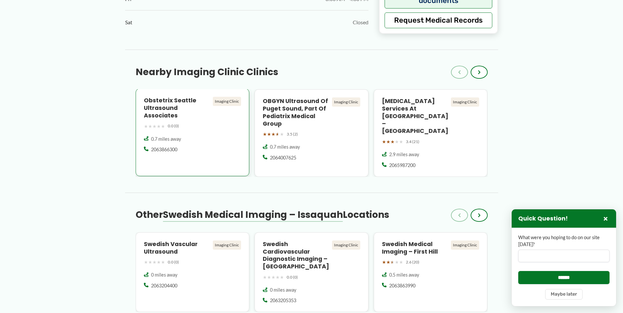 The height and width of the screenshot is (313, 623). What do you see at coordinates (402, 286) in the screenshot?
I see `span: 2063863990` at bounding box center [402, 286].